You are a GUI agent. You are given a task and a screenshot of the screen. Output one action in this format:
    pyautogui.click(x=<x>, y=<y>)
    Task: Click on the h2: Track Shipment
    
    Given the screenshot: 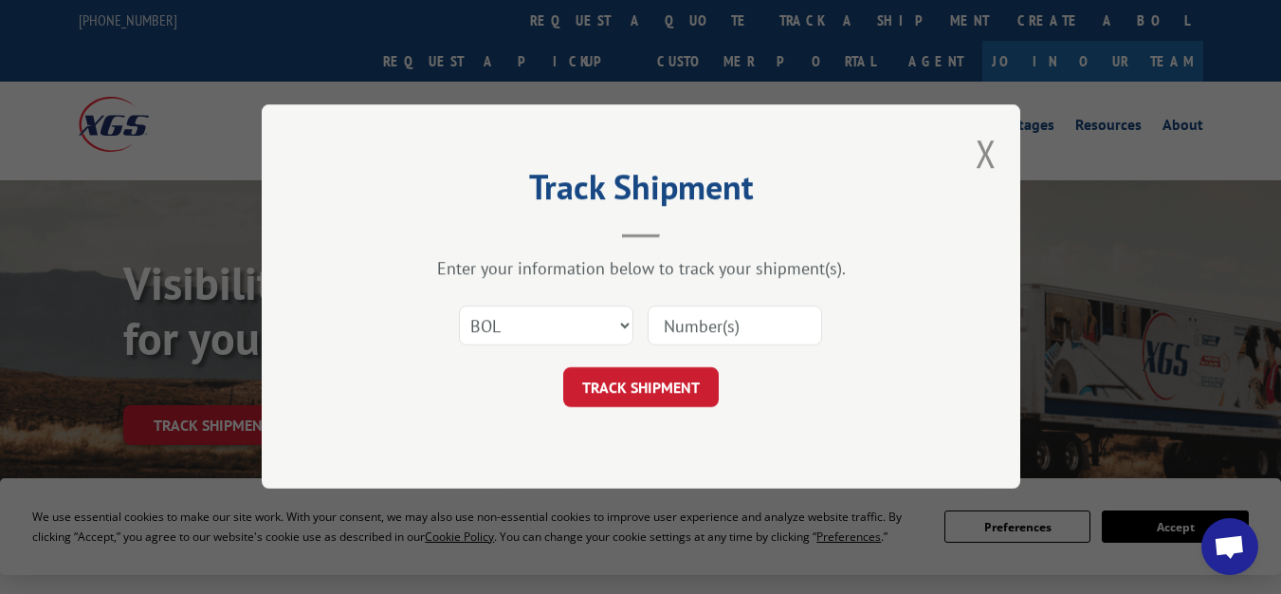 What is the action you would take?
    pyautogui.click(x=641, y=192)
    